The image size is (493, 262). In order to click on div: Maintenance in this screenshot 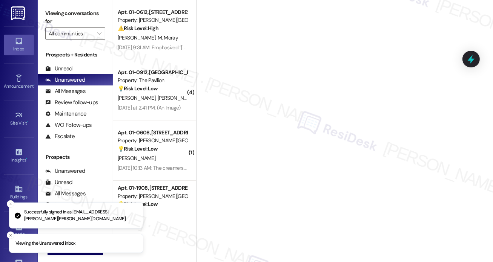, I will do `click(66, 114)`.